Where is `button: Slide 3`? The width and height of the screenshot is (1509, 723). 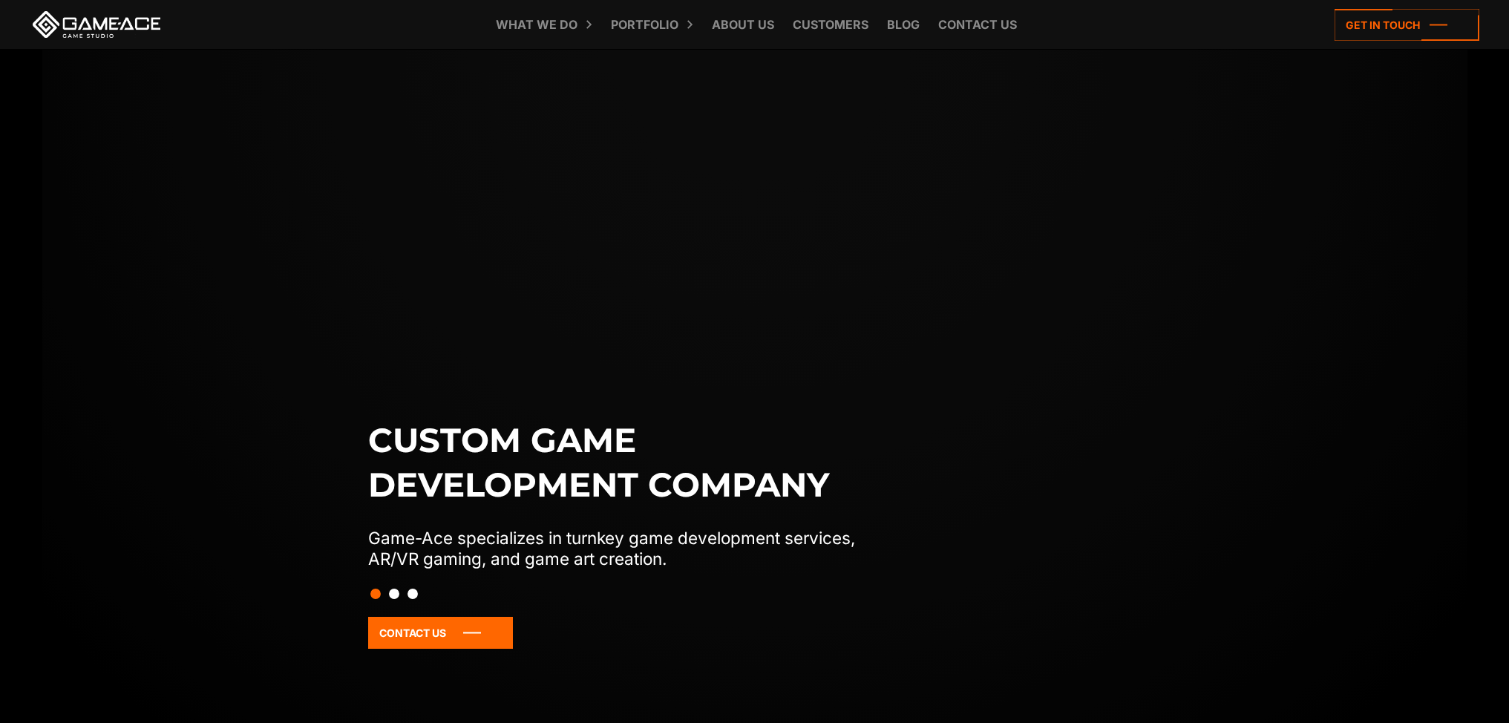
button: Slide 3 is located at coordinates (413, 594).